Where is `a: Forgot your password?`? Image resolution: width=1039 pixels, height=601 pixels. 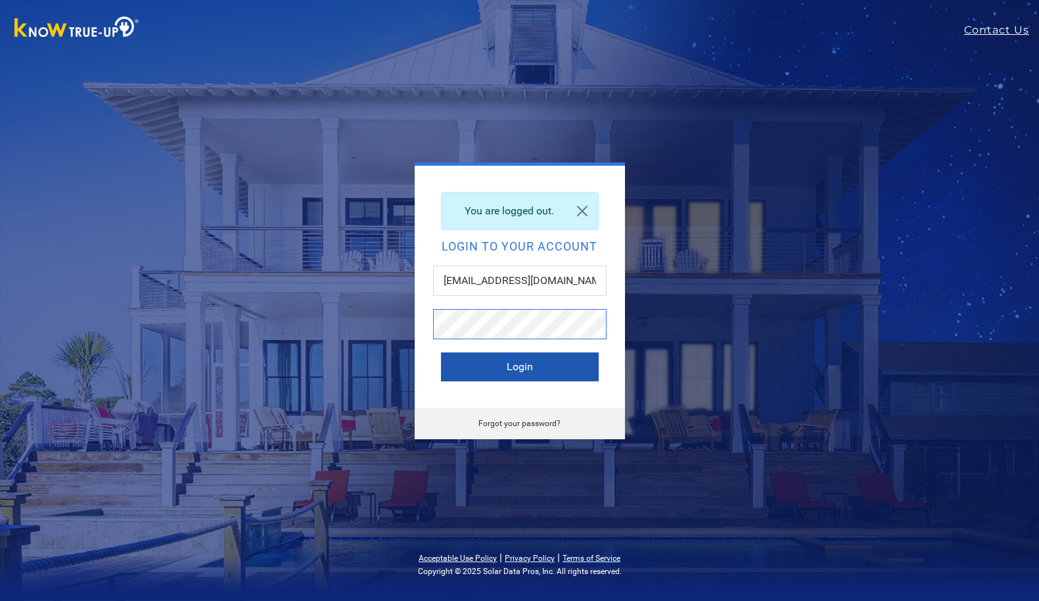
a: Forgot your password? is located at coordinates (519, 423).